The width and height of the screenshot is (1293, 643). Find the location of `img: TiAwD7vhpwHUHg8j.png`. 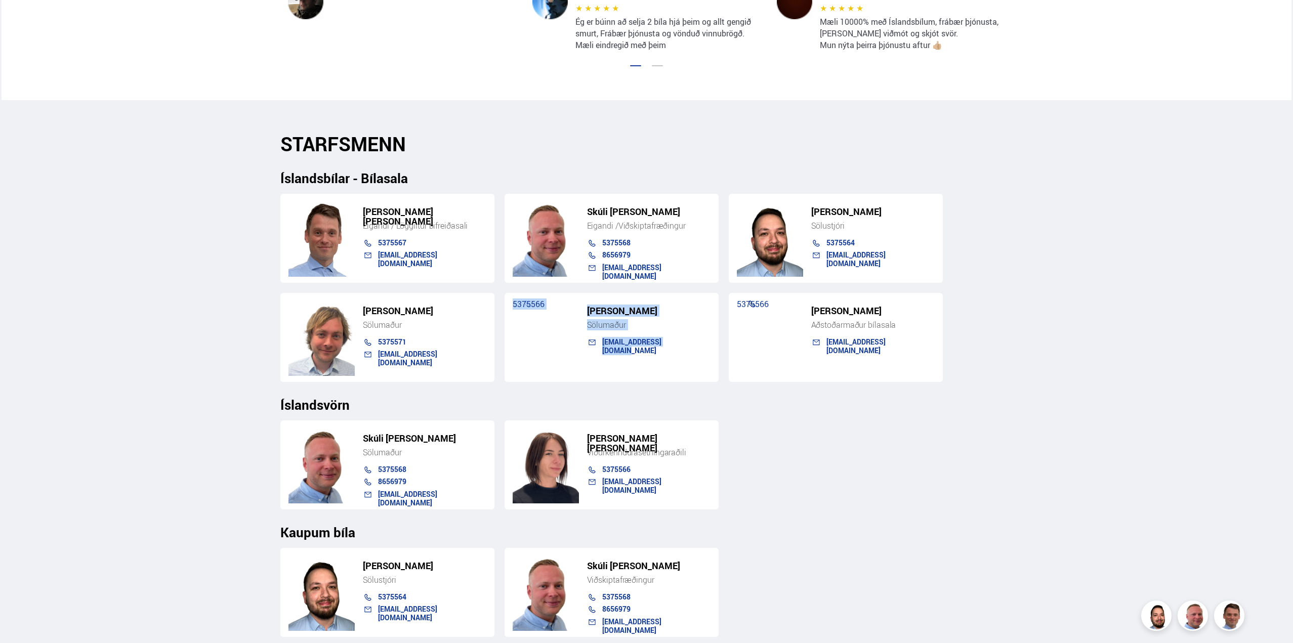

img: TiAwD7vhpwHUHg8j.png is located at coordinates (546, 465).